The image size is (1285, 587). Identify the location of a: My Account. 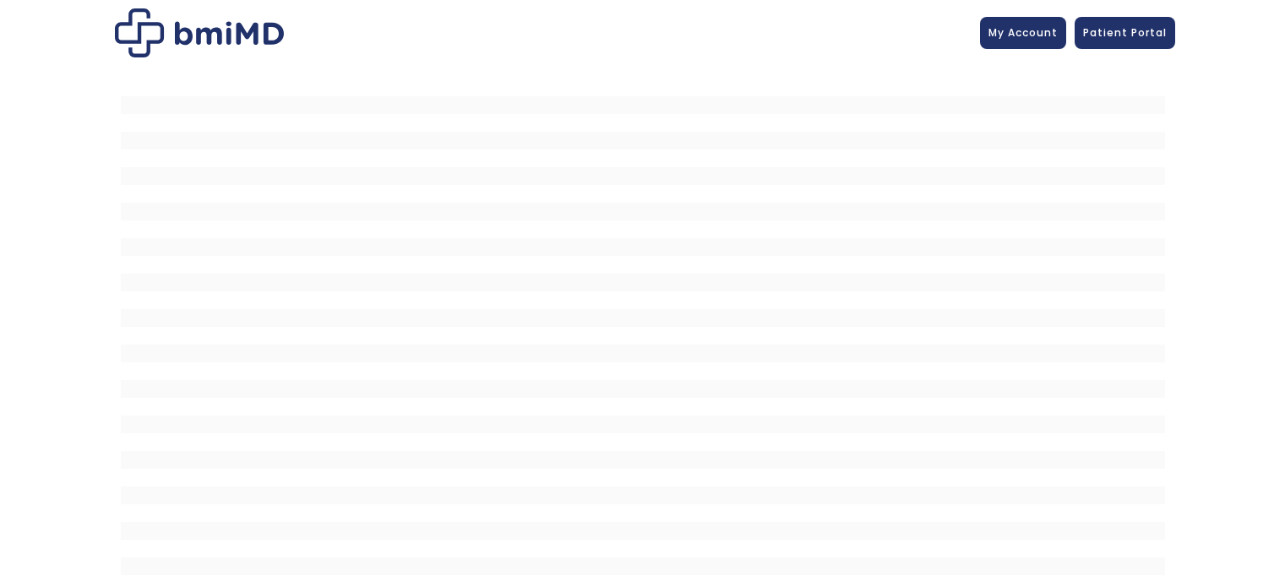
(1023, 33).